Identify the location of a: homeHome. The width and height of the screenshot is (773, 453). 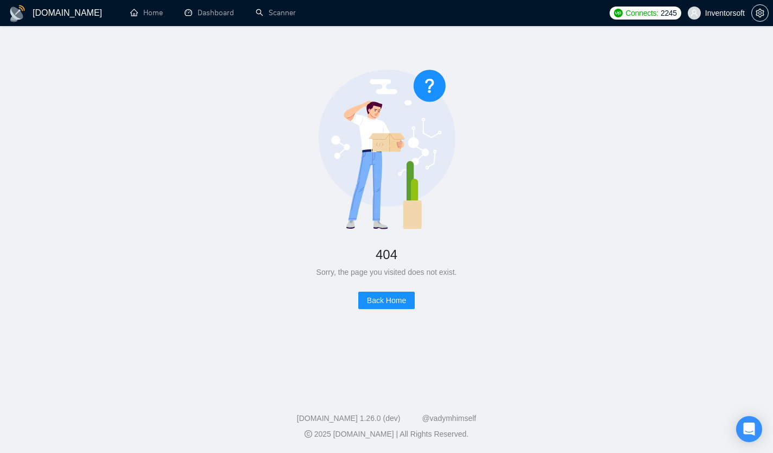
(147, 12).